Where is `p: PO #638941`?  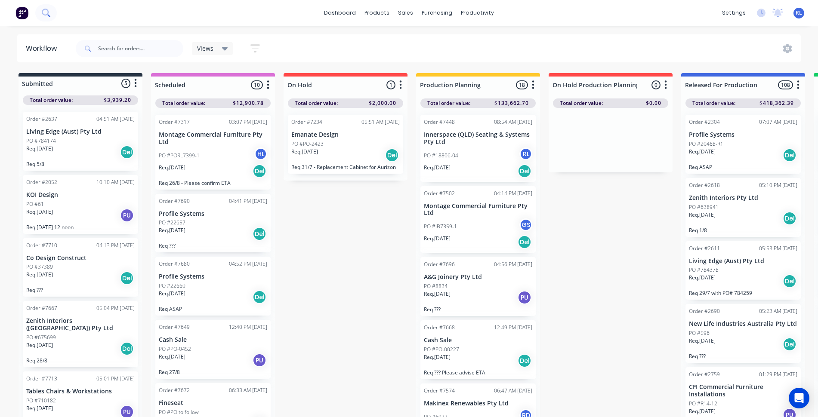
p: PO #638941 is located at coordinates (703, 207).